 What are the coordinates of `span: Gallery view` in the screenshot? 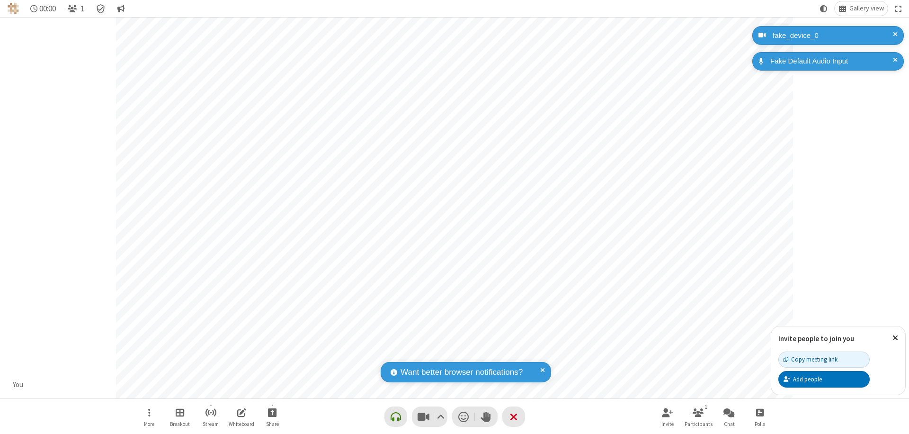 It's located at (866, 9).